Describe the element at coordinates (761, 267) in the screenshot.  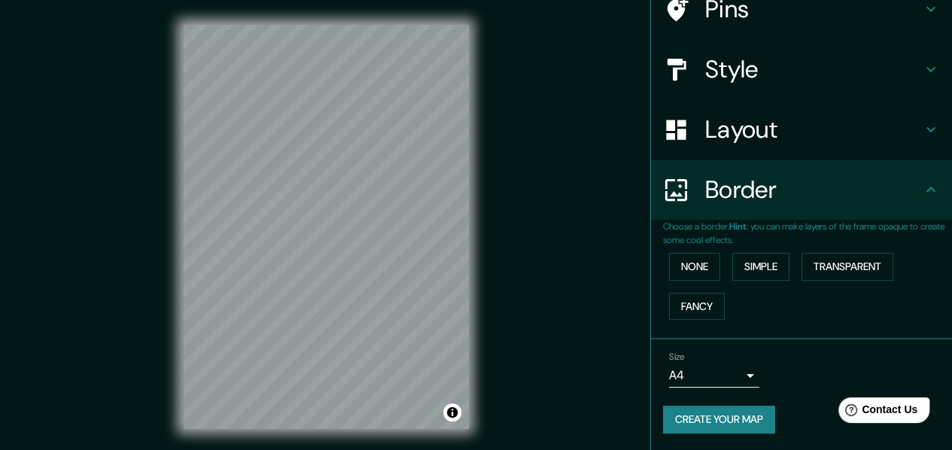
I see `button: Simple` at that location.